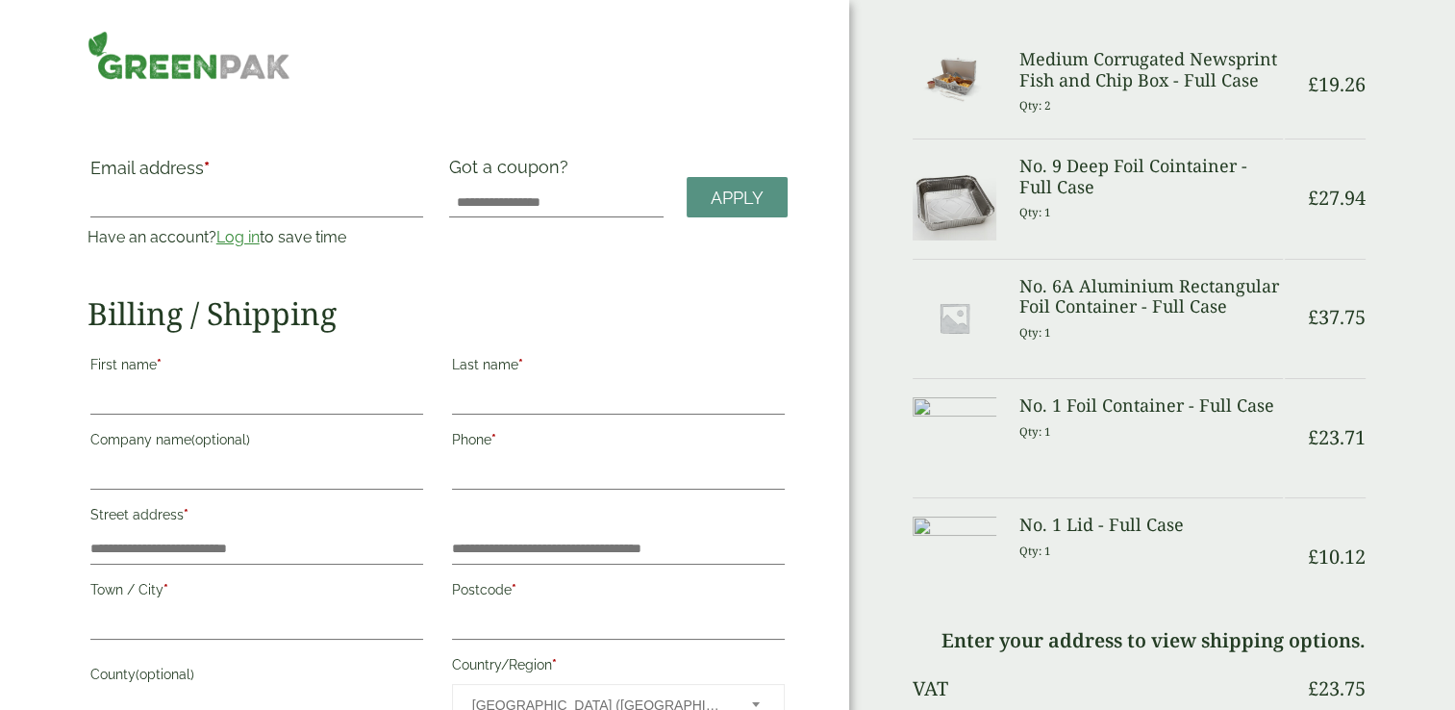 The height and width of the screenshot is (710, 1455). What do you see at coordinates (257, 173) in the screenshot?
I see `label: Email address` at bounding box center [257, 173].